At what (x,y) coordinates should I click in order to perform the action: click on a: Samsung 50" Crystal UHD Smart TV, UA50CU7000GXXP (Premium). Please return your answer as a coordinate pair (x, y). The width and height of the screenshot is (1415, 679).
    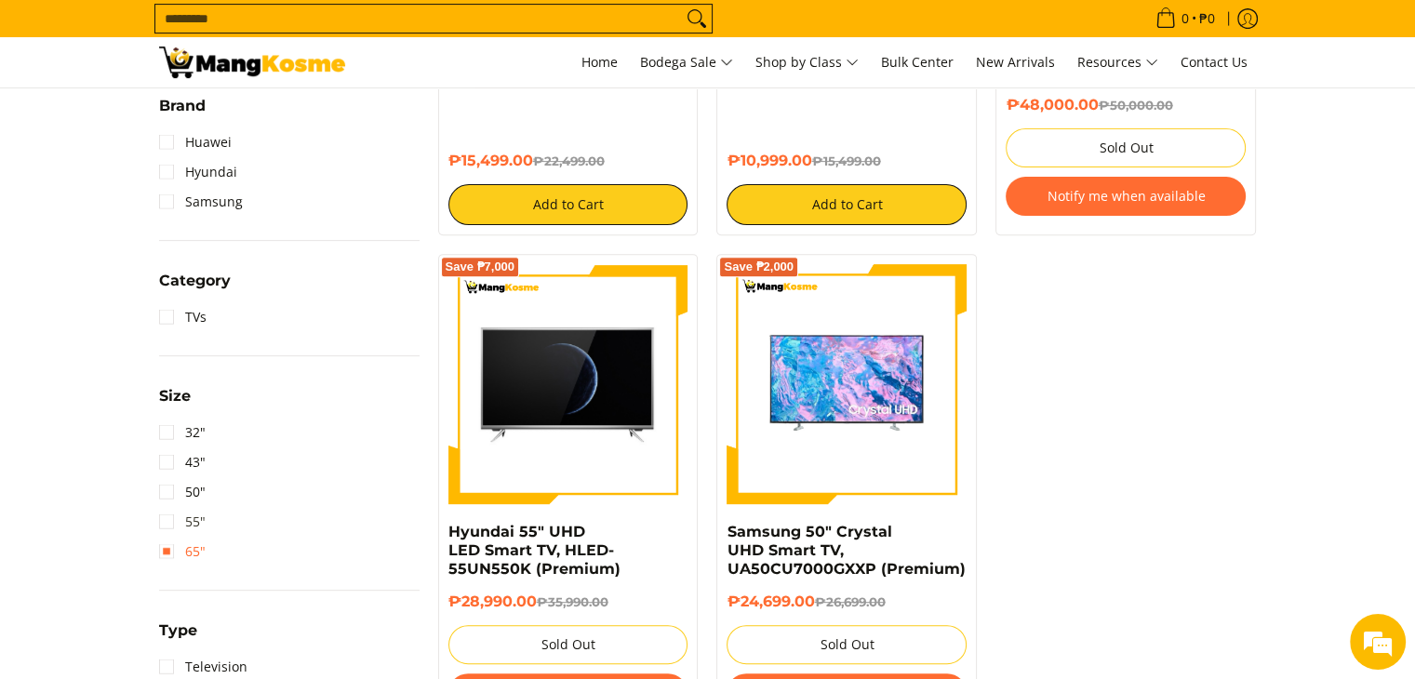
    Looking at the image, I should click on (846, 550).